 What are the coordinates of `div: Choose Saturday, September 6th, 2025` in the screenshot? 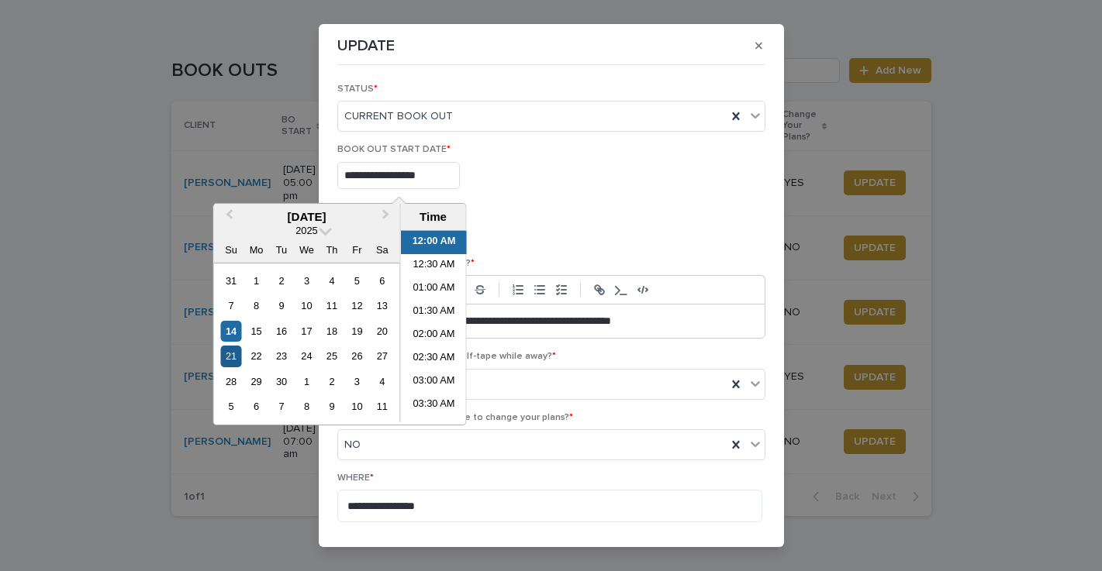 It's located at (381, 281).